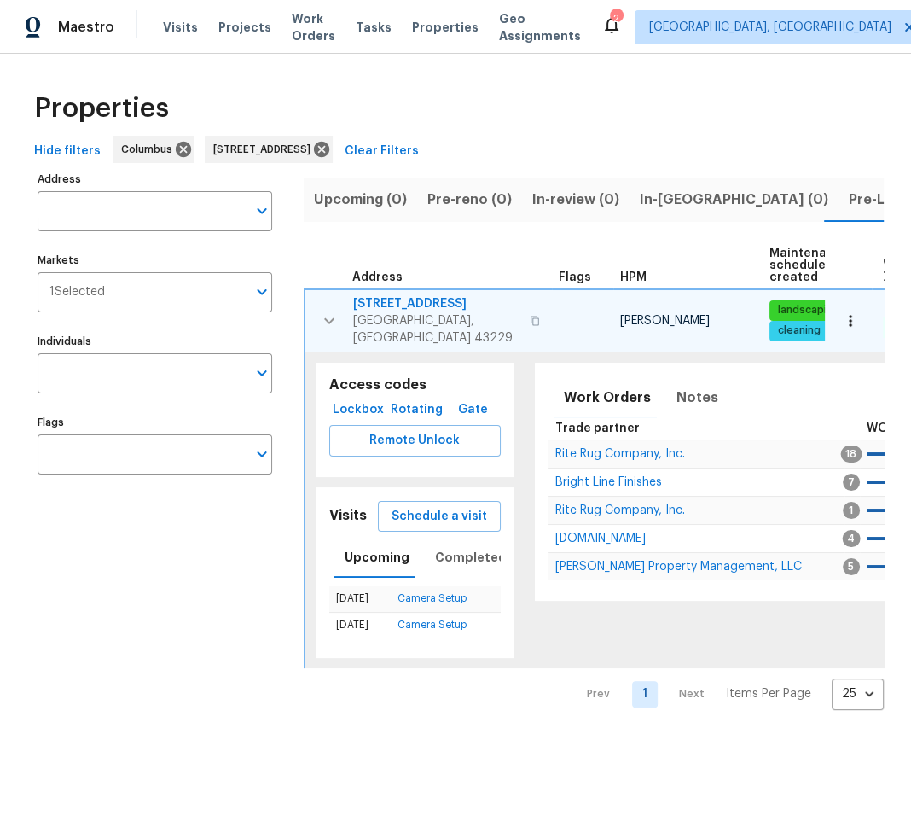 The width and height of the screenshot is (911, 833). Describe the element at coordinates (851, 482) in the screenshot. I see `span: 7` at that location.